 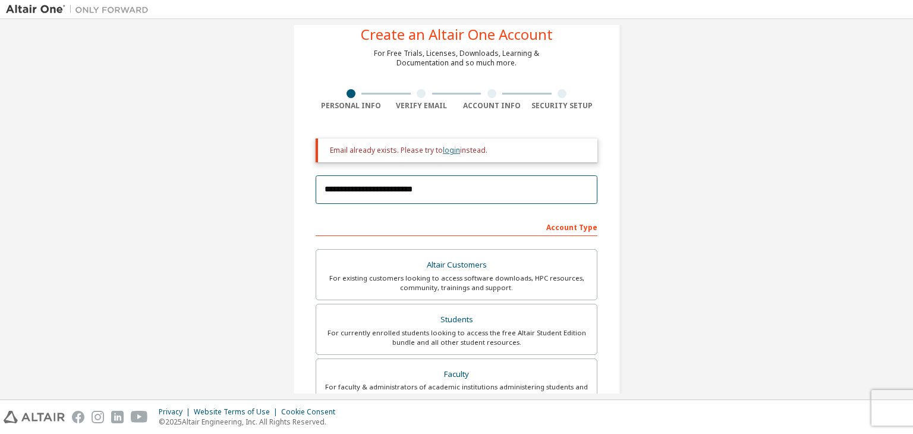 What do you see at coordinates (456, 374) in the screenshot?
I see `div: Faculty` at bounding box center [456, 374].